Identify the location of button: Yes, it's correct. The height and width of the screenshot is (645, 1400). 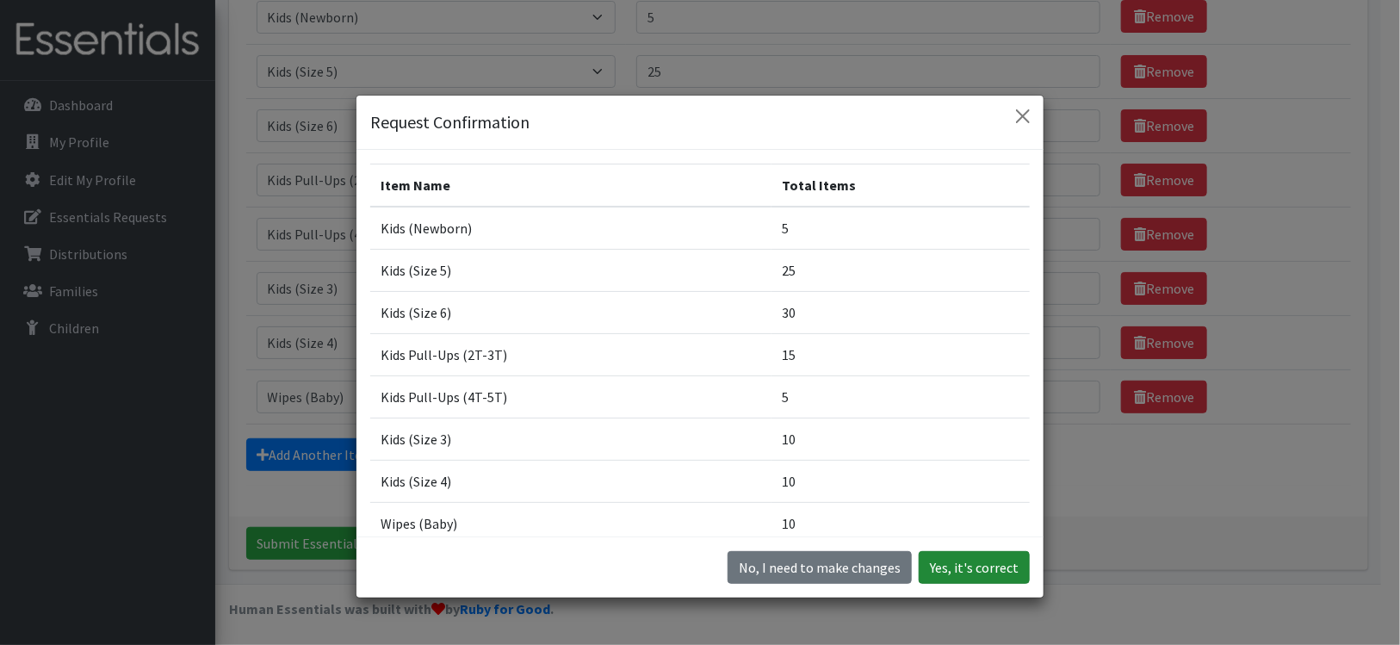
(974, 568).